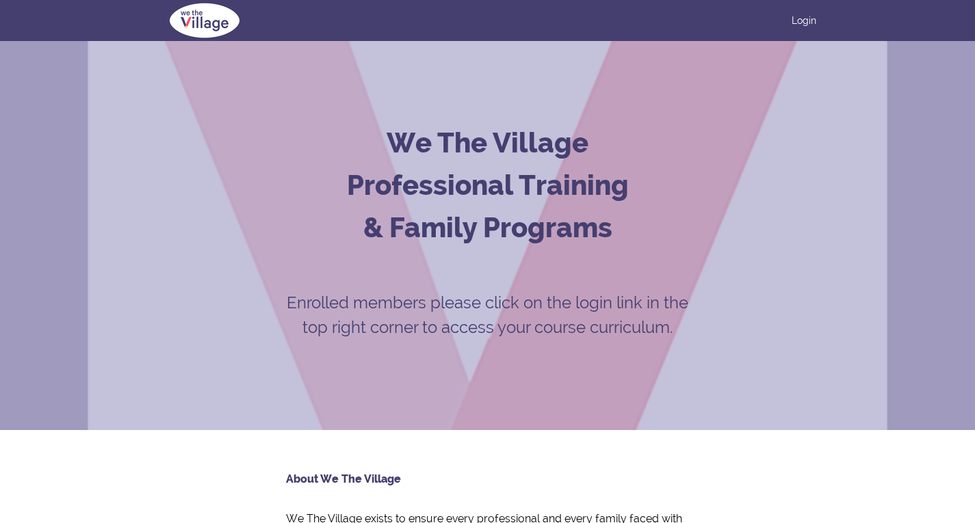 This screenshot has width=975, height=523. What do you see at coordinates (487, 142) in the screenshot?
I see `strong: We The Village` at bounding box center [487, 142].